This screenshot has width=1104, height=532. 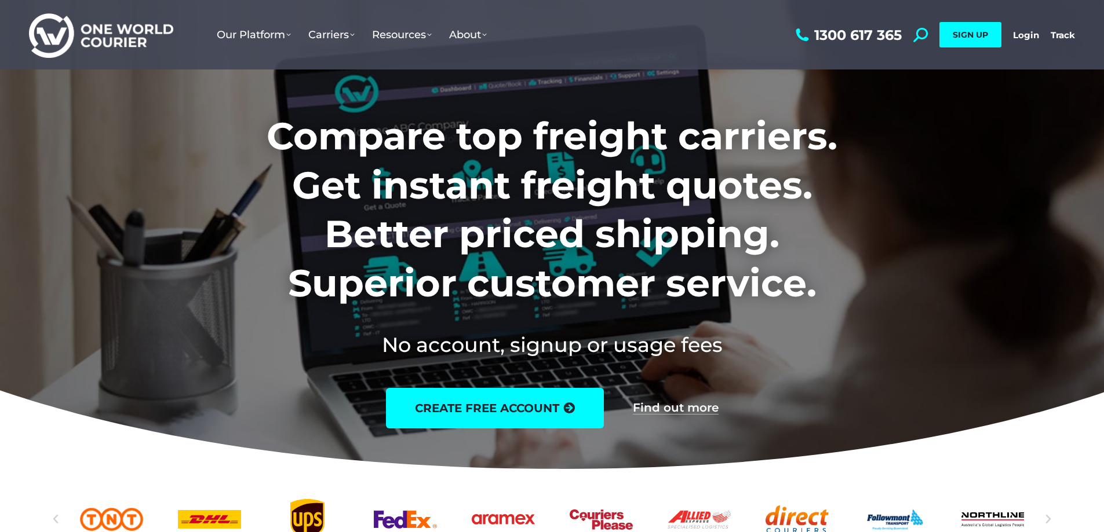 I want to click on a: create free account, so click(x=495, y=408).